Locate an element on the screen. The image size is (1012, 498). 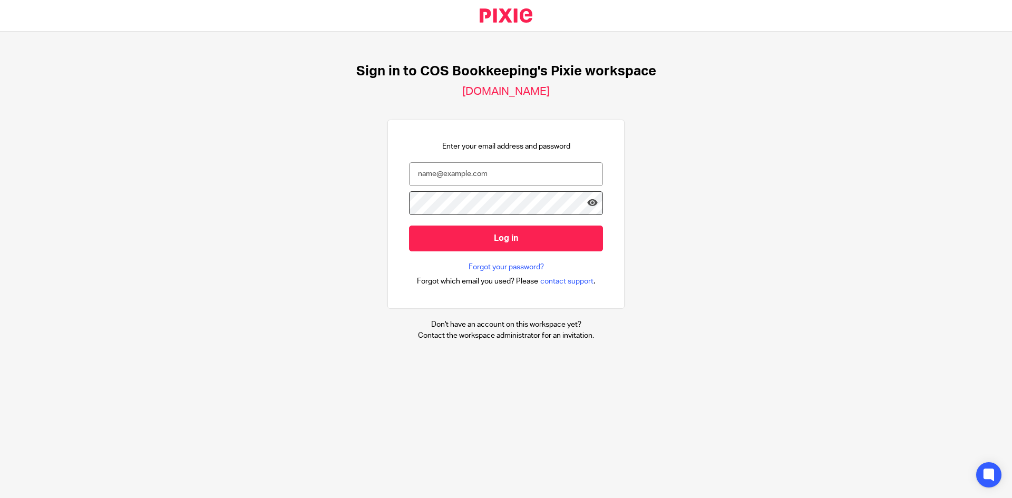
input: Log in is located at coordinates (506, 238).